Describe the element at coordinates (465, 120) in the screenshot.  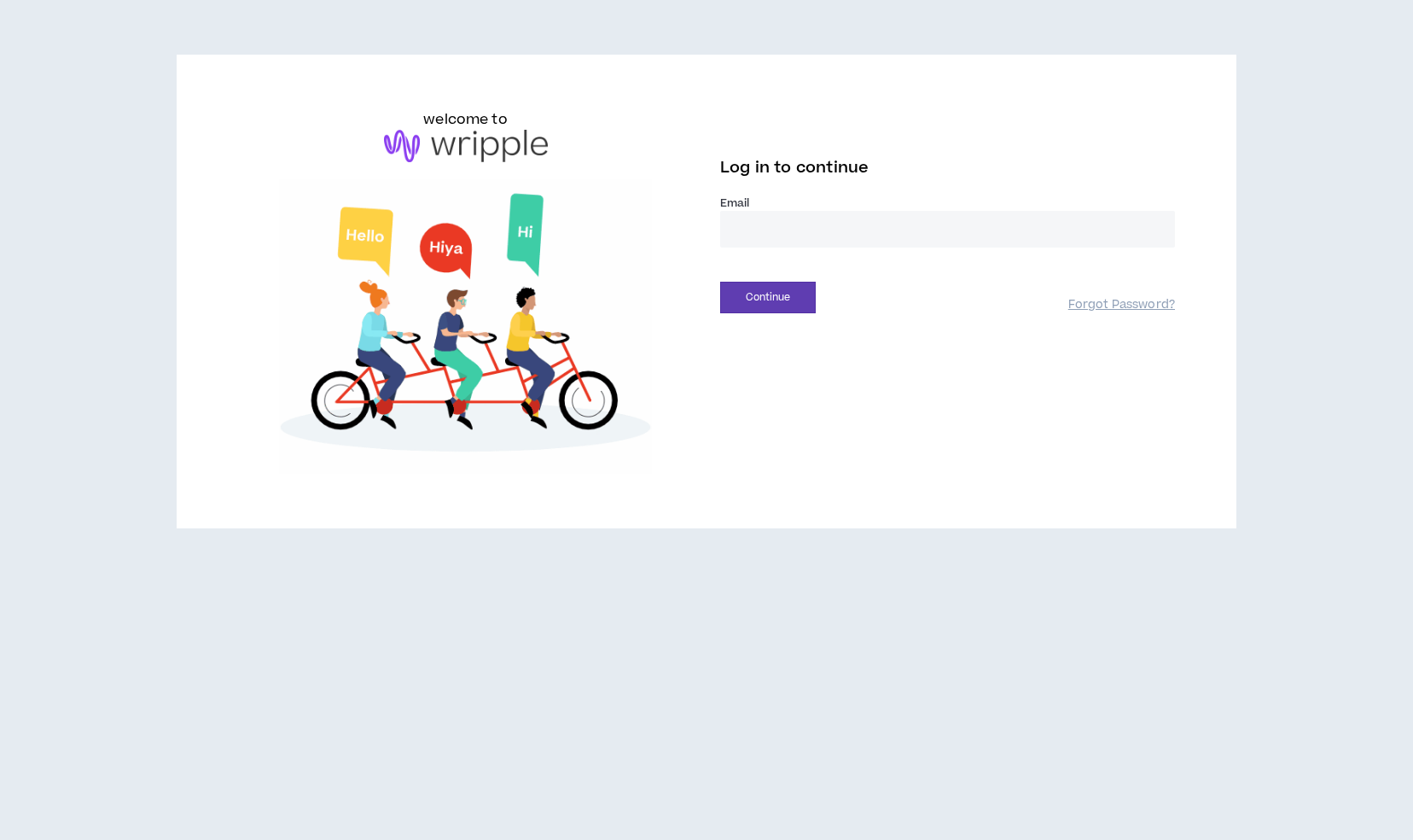
I see `h6: welcome to` at that location.